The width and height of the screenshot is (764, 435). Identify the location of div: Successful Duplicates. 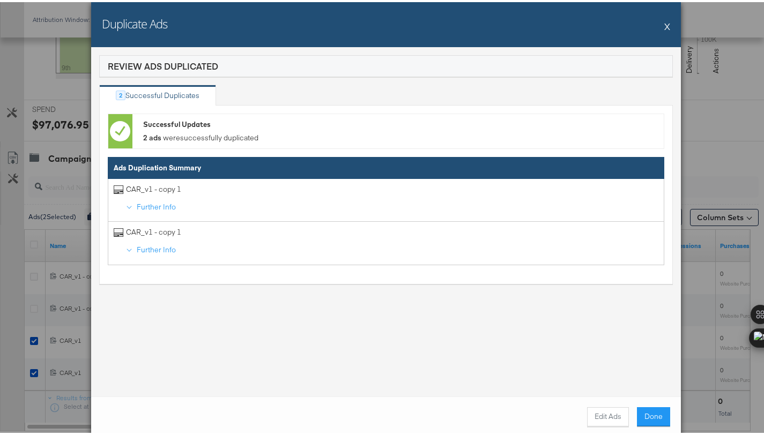
(162, 93).